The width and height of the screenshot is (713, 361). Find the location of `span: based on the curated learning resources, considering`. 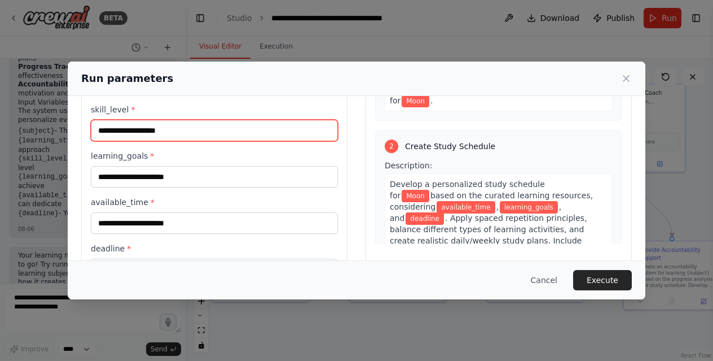

span: based on the curated learning resources, considering is located at coordinates (491, 201).